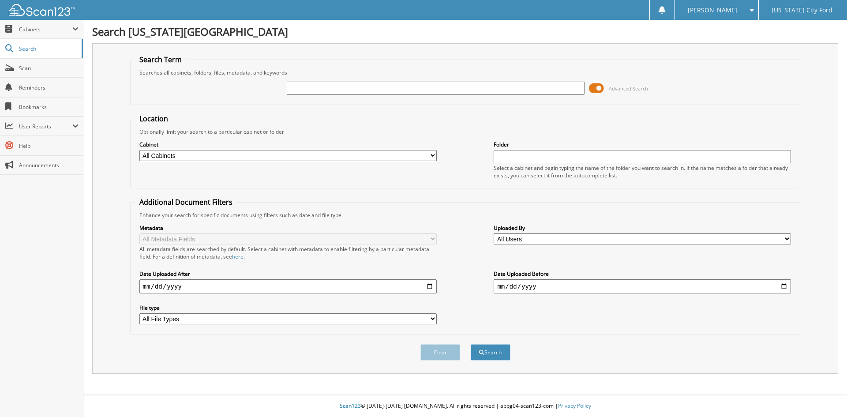  I want to click on label: Cabinet, so click(288, 144).